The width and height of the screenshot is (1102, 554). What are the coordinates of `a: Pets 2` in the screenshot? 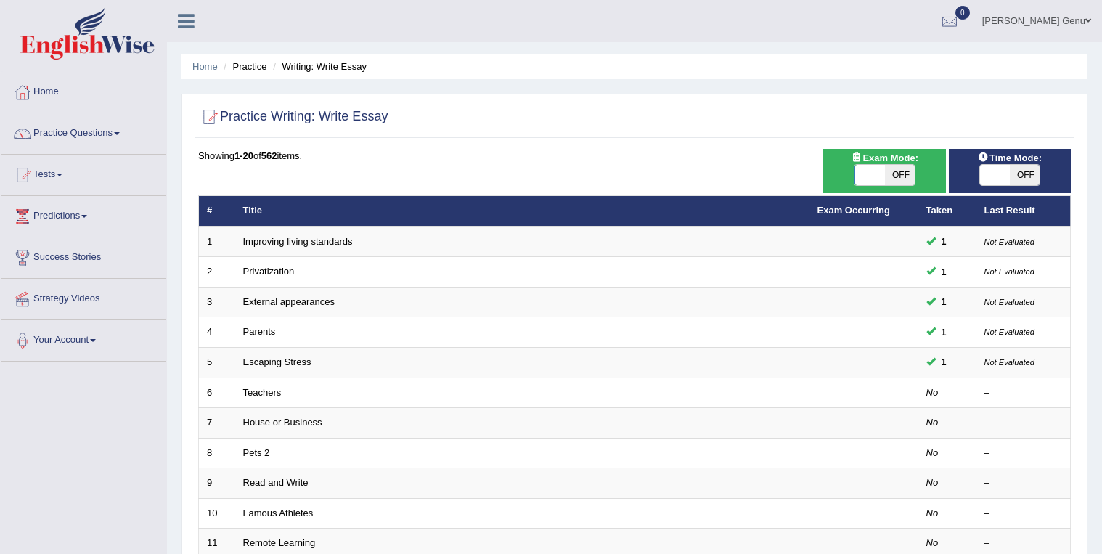 It's located at (256, 452).